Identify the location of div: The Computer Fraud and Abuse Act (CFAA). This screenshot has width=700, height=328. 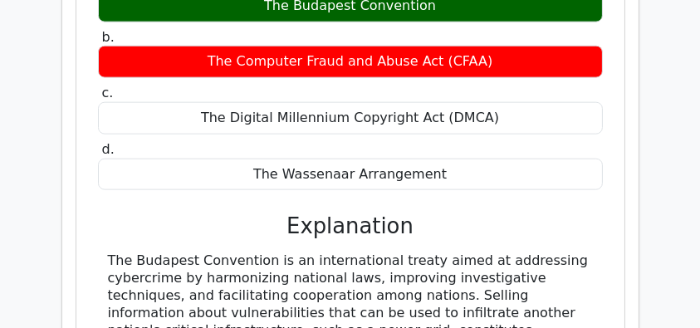
(351, 61).